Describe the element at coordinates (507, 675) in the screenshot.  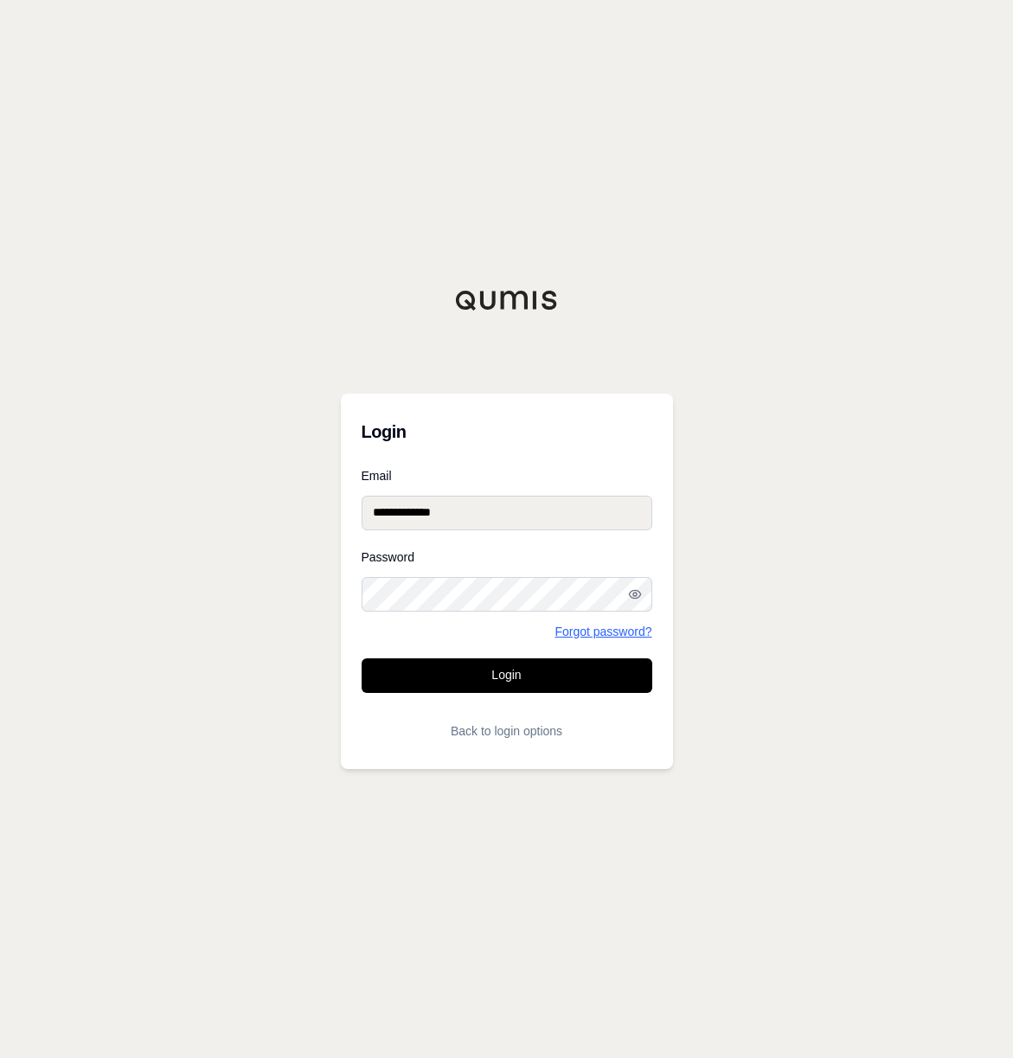
I see `button: Login` at that location.